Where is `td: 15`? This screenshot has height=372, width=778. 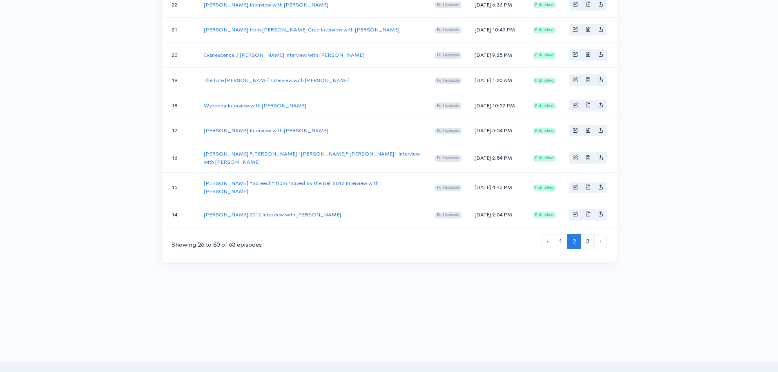 td: 15 is located at coordinates (180, 187).